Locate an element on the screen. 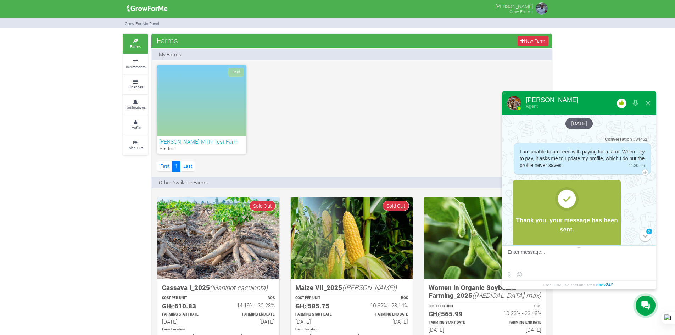 Image resolution: width=675 pixels, height=335 pixels. label: Send file is located at coordinates (509, 275).